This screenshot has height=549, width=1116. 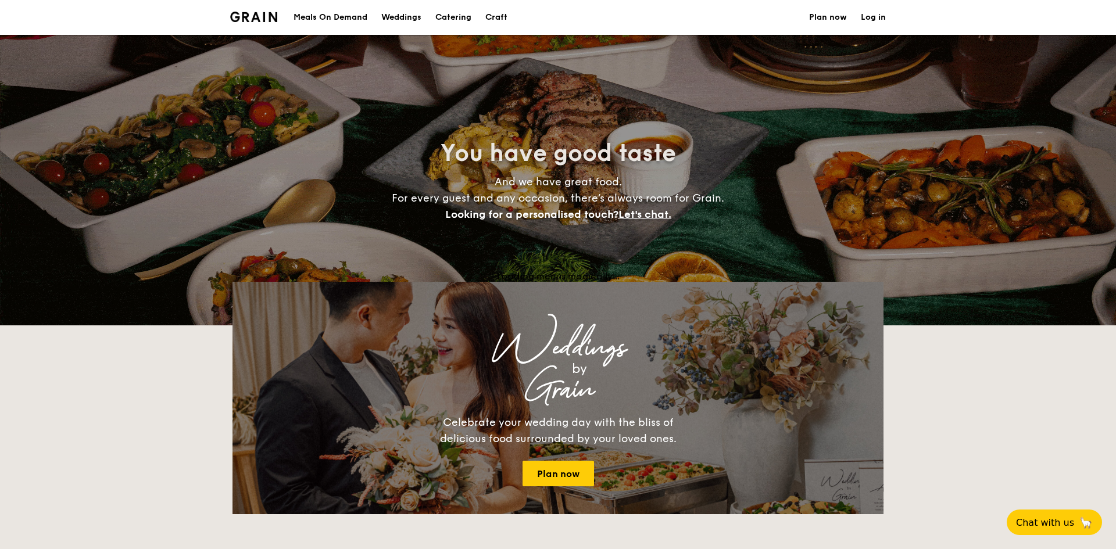 I want to click on div: Celebrate your wedding day with the bliss of delicious food surrounded by your loved ones., so click(x=558, y=431).